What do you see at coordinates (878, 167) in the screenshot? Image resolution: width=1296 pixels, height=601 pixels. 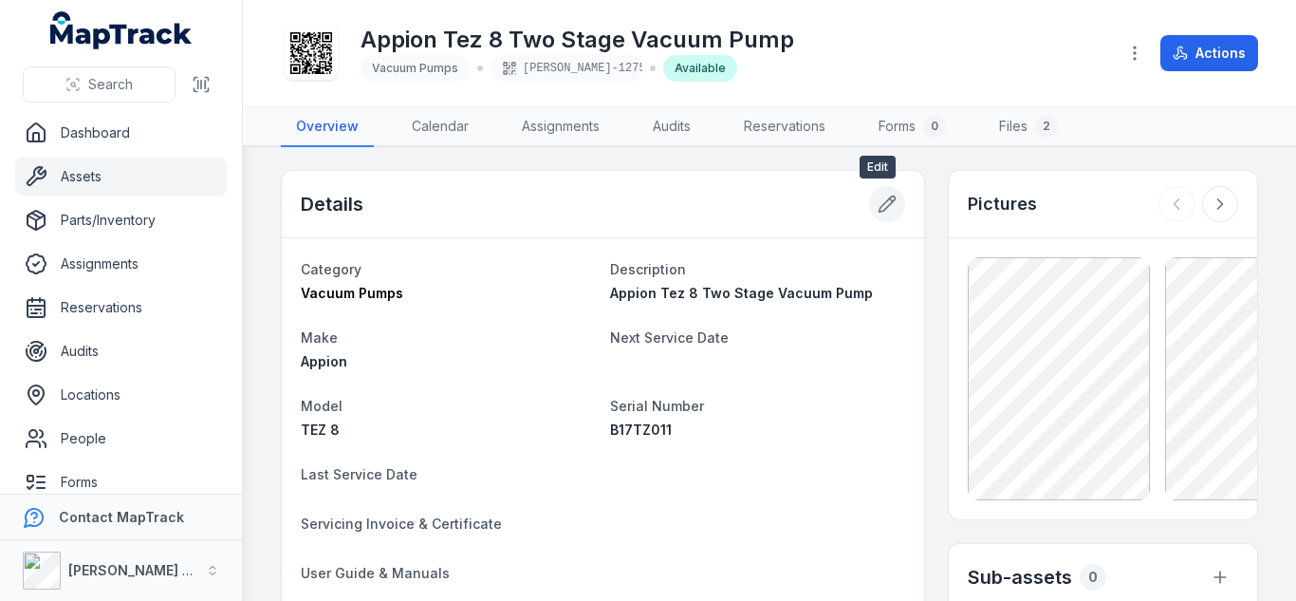 I see `span: Edit` at bounding box center [878, 167].